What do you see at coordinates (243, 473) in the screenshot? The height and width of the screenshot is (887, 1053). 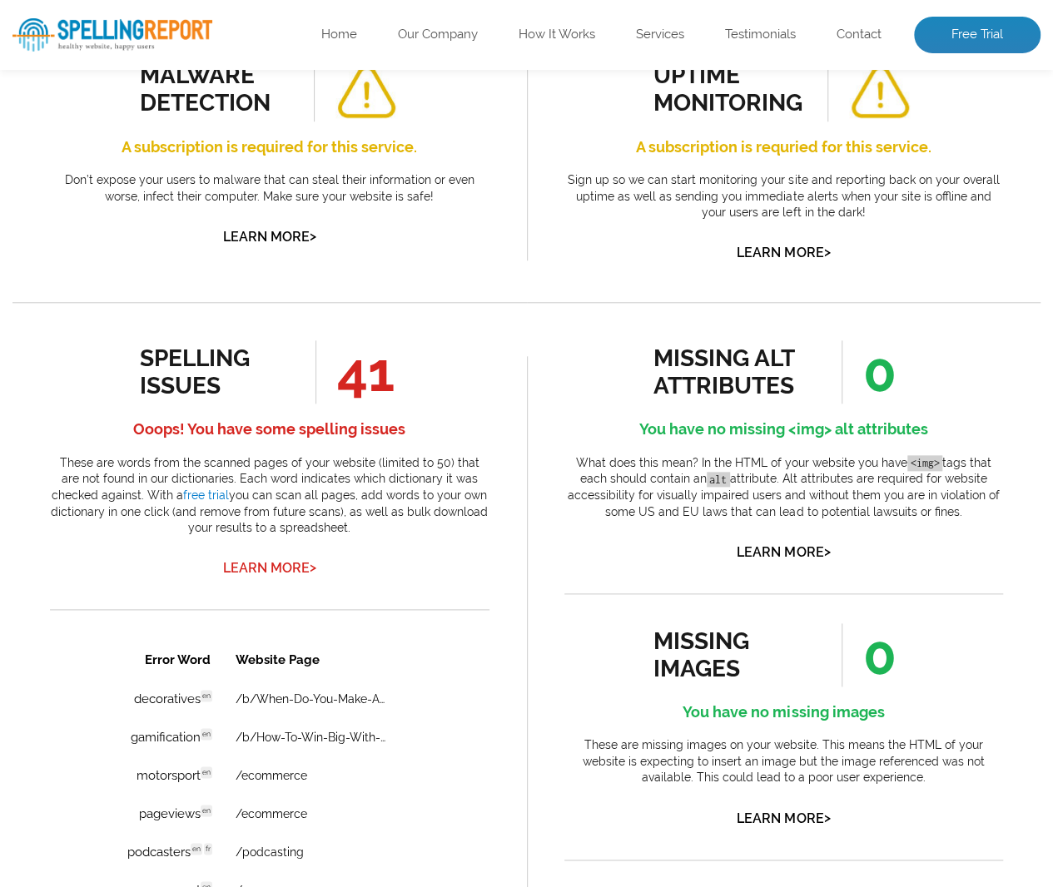 I see `a: 3` at bounding box center [243, 473].